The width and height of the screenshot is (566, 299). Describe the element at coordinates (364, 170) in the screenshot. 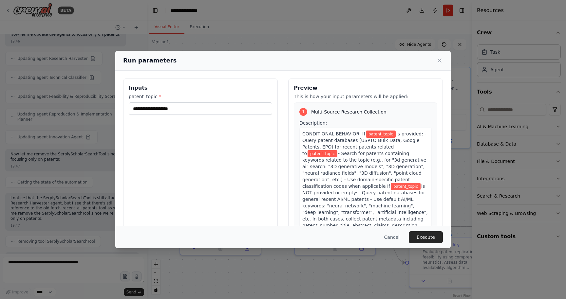

I see `span: - Search for patents containing keywords related to the topic (e.g., for "3d generative ai" searc...` at that location.